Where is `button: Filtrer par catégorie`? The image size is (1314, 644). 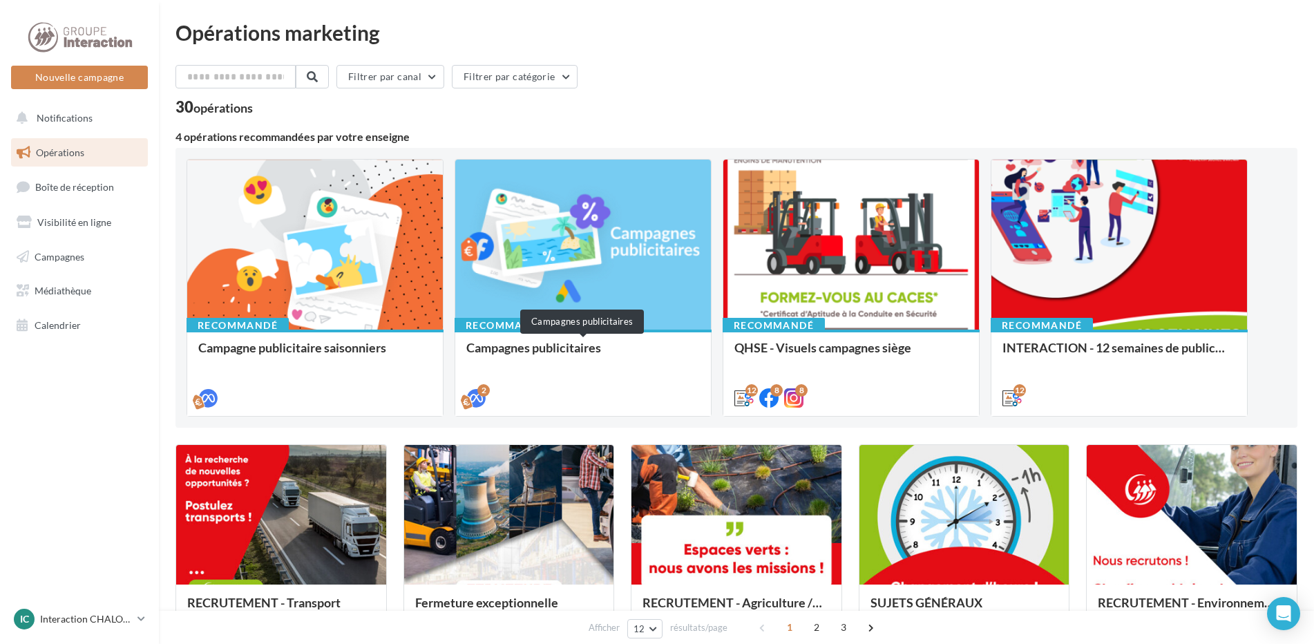
button: Filtrer par catégorie is located at coordinates (515, 77).